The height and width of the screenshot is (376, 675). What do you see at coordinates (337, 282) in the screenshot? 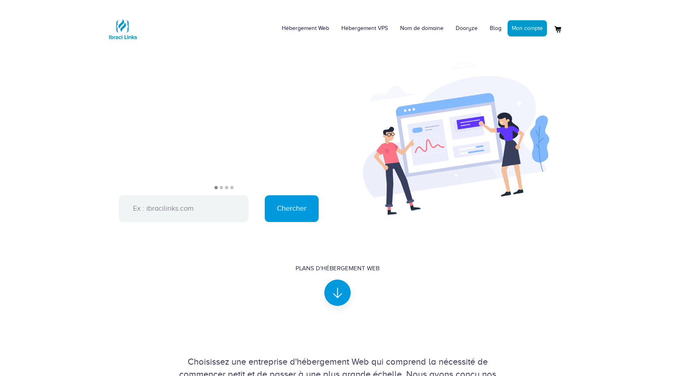
I see `a: Plans d'hébergement Web` at bounding box center [337, 282].